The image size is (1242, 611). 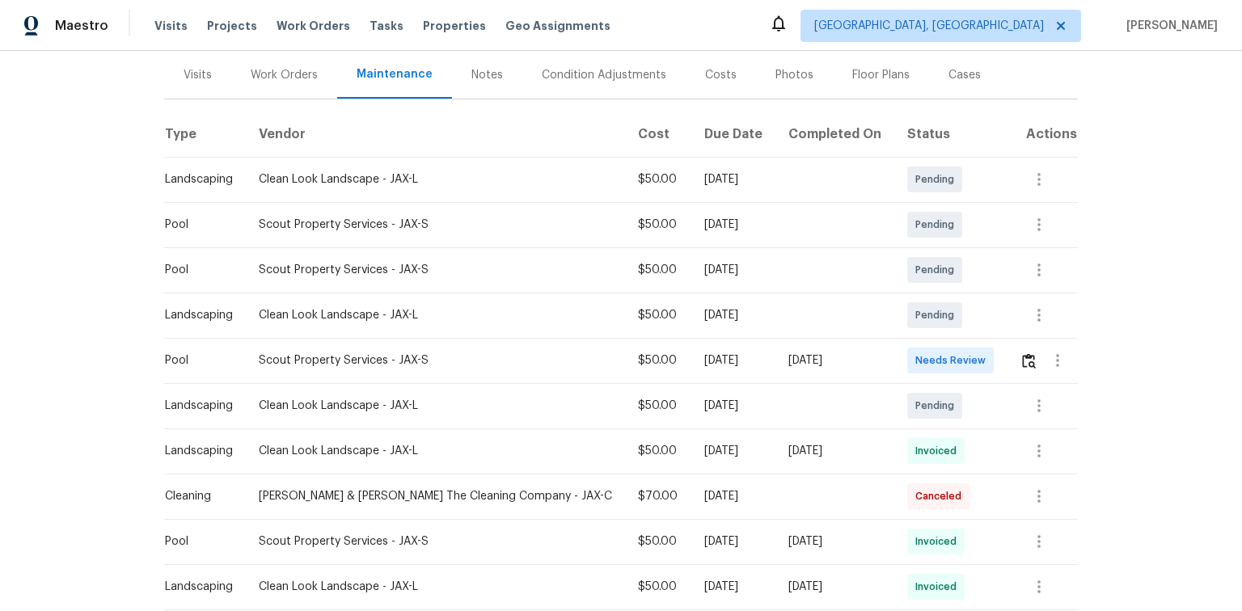 I want to click on span: Geo Assignments, so click(x=558, y=26).